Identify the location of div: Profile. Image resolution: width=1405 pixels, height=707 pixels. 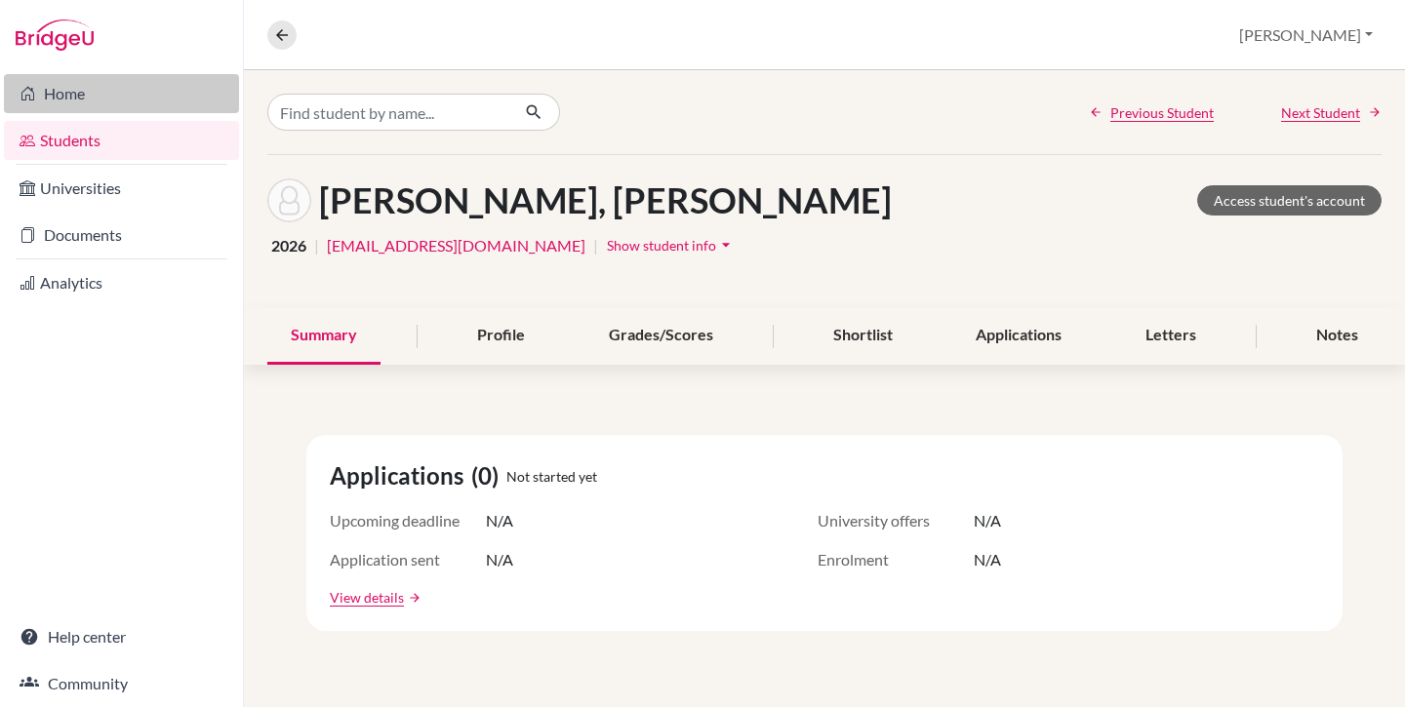
(501, 336).